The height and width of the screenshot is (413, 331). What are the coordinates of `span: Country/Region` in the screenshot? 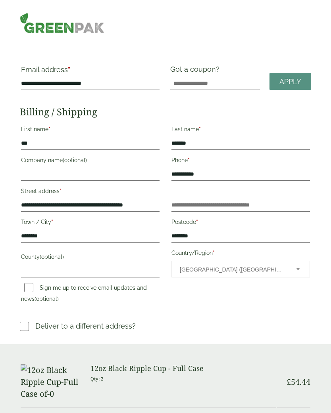 It's located at (240, 269).